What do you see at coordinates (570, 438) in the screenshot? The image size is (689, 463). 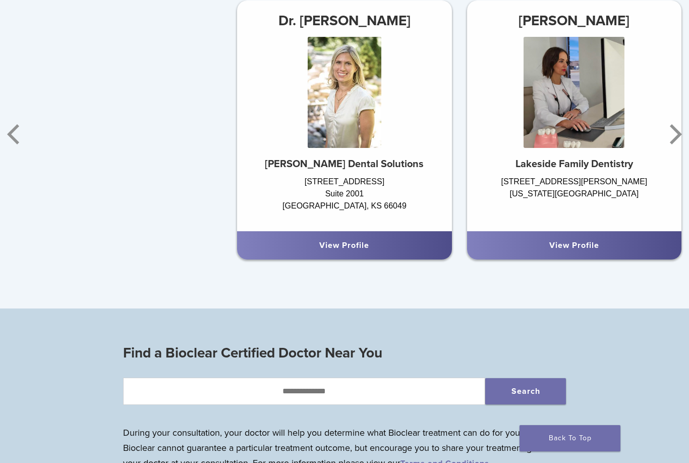 I see `a: Back To Top` at bounding box center [570, 438].